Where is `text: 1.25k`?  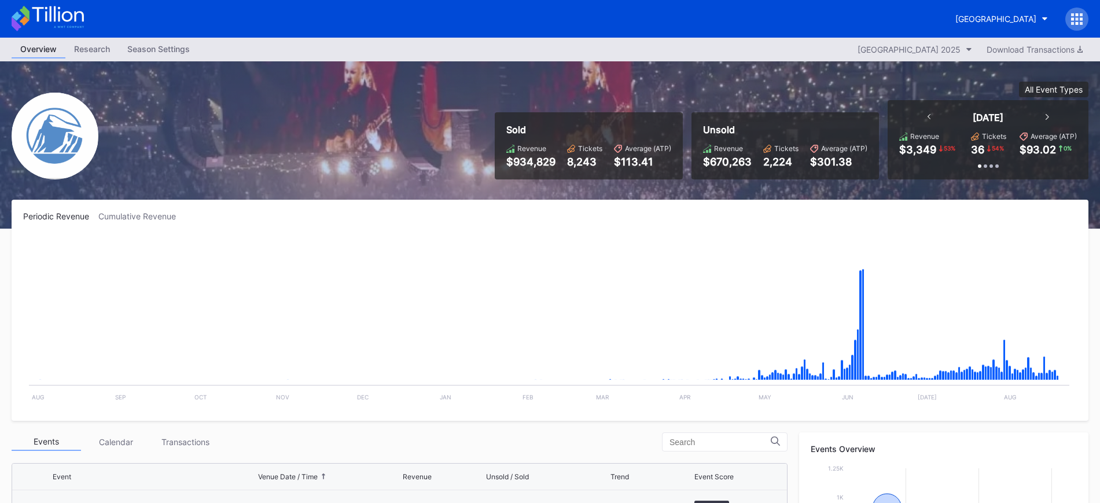 text: 1.25k is located at coordinates (836, 468).